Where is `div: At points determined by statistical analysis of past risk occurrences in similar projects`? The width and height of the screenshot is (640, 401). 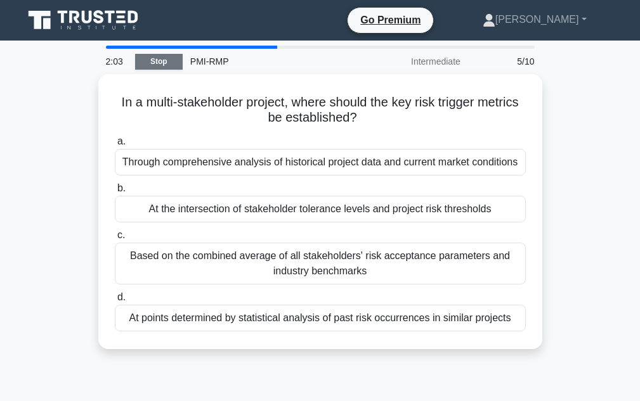
div: At points determined by statistical analysis of past risk occurrences in similar projects is located at coordinates (320, 318).